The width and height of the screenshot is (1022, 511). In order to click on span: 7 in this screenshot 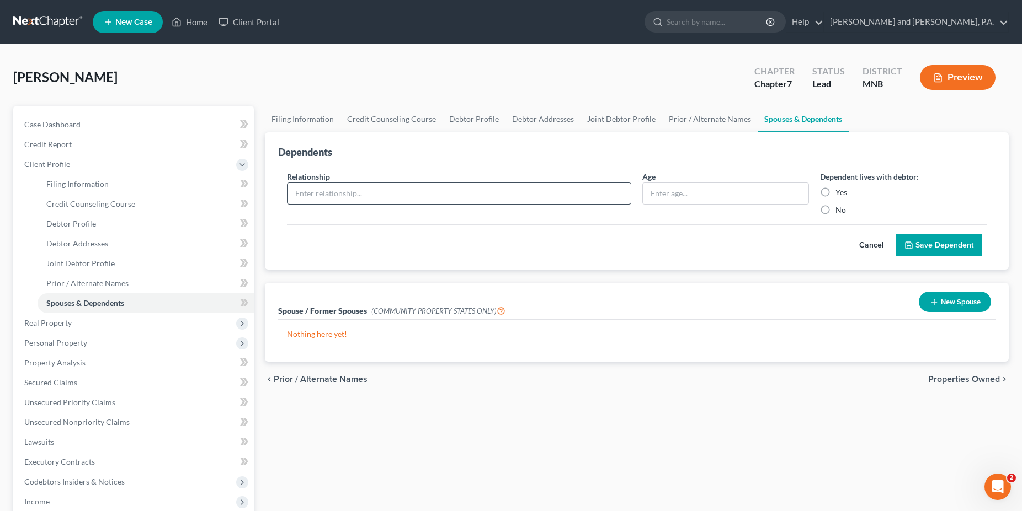, I will do `click(789, 83)`.